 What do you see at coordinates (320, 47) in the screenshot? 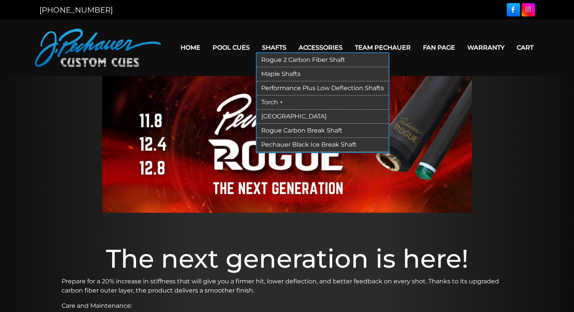
I see `a: Accessories` at bounding box center [320, 47].